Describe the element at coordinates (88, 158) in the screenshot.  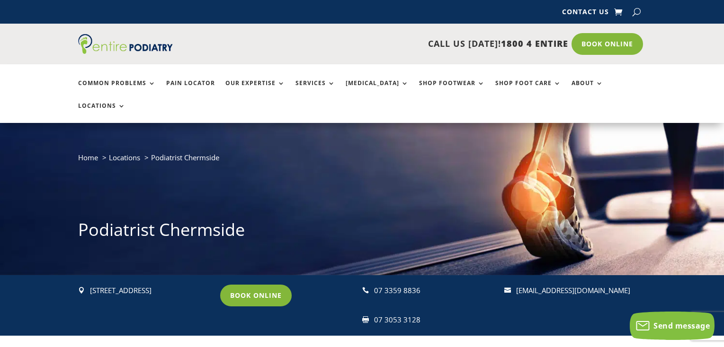
I see `span: Home` at that location.